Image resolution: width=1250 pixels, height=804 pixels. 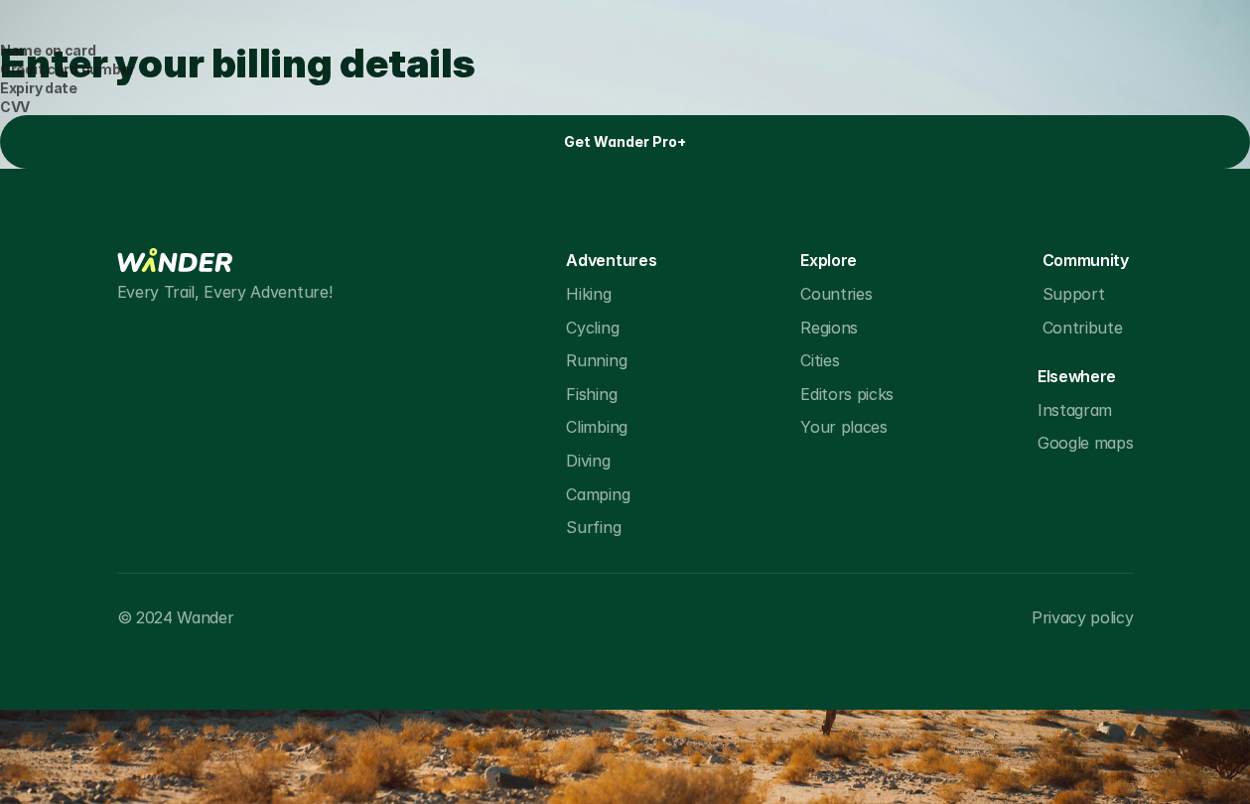 What do you see at coordinates (1076, 377) in the screenshot?
I see `p: Elsewhere` at bounding box center [1076, 377].